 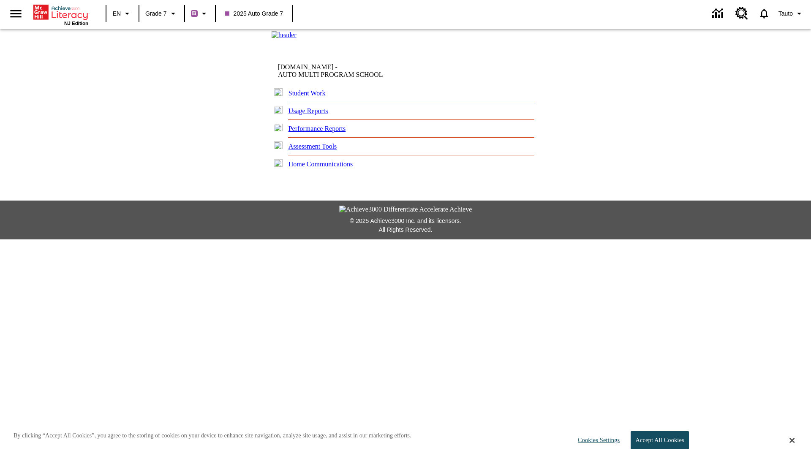 What do you see at coordinates (792, 14) in the screenshot?
I see `button: Profile/Settings` at bounding box center [792, 14].